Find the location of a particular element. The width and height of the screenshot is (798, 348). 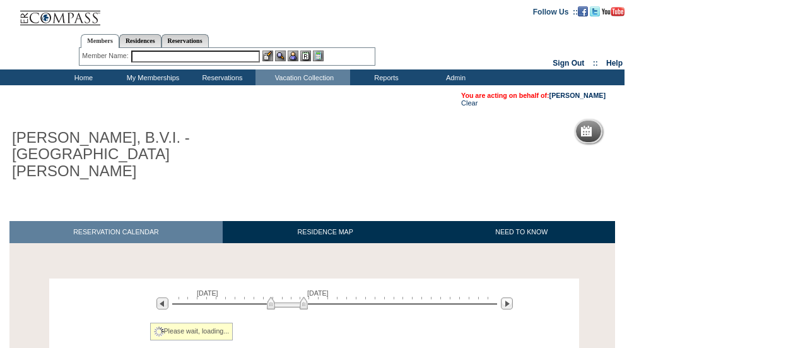

img: Impersonate is located at coordinates (293, 56).